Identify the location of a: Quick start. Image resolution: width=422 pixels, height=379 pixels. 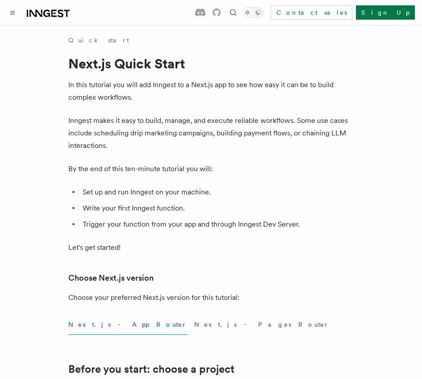
(99, 40).